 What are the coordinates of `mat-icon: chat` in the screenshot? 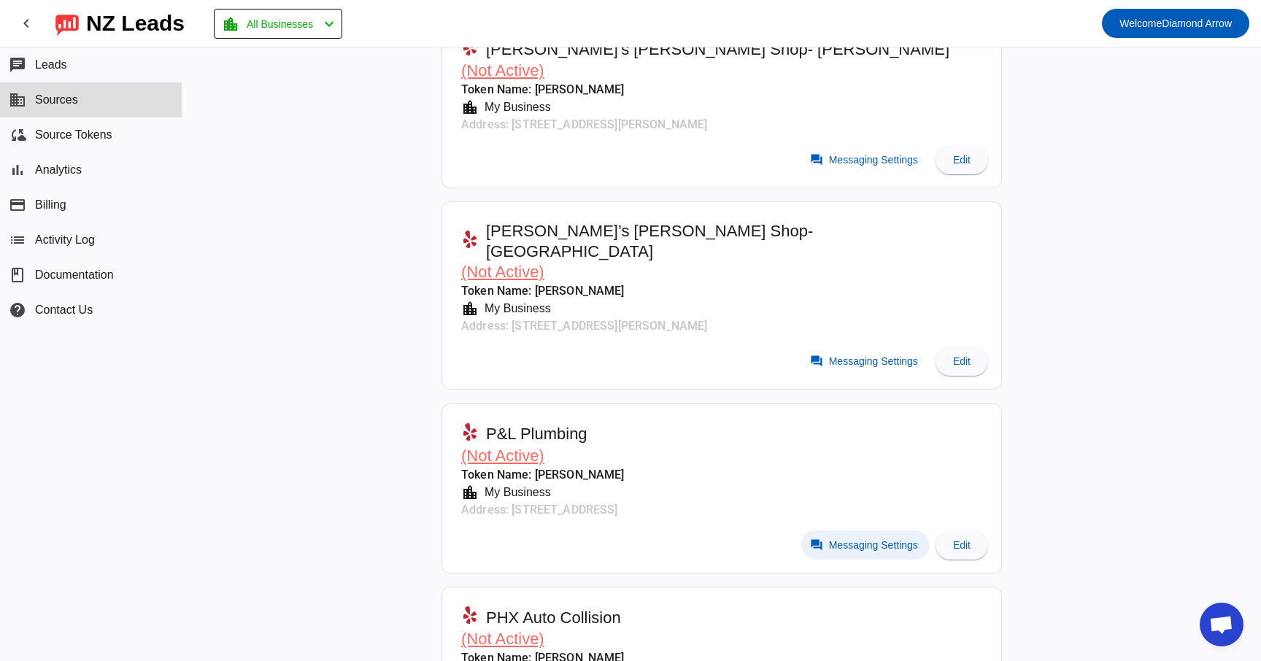 It's located at (18, 65).